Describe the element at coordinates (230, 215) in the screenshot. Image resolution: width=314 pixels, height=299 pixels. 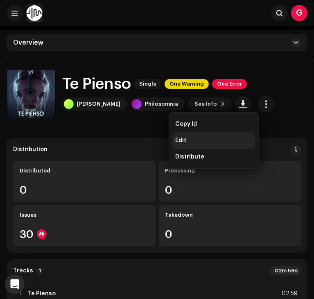
I see `div: Takedown` at that location.